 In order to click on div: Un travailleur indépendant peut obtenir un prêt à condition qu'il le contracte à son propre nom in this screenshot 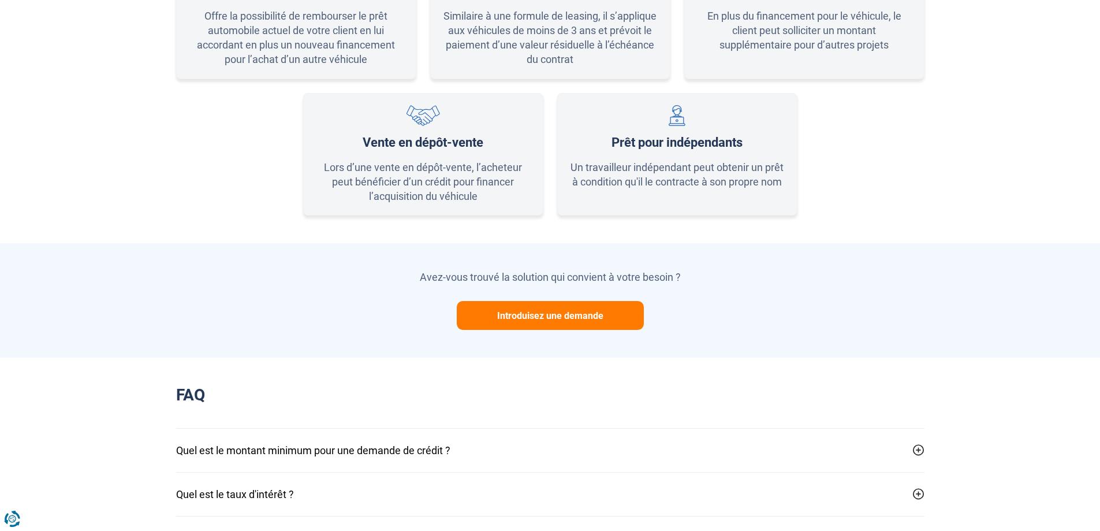, I will do `click(677, 174)`.